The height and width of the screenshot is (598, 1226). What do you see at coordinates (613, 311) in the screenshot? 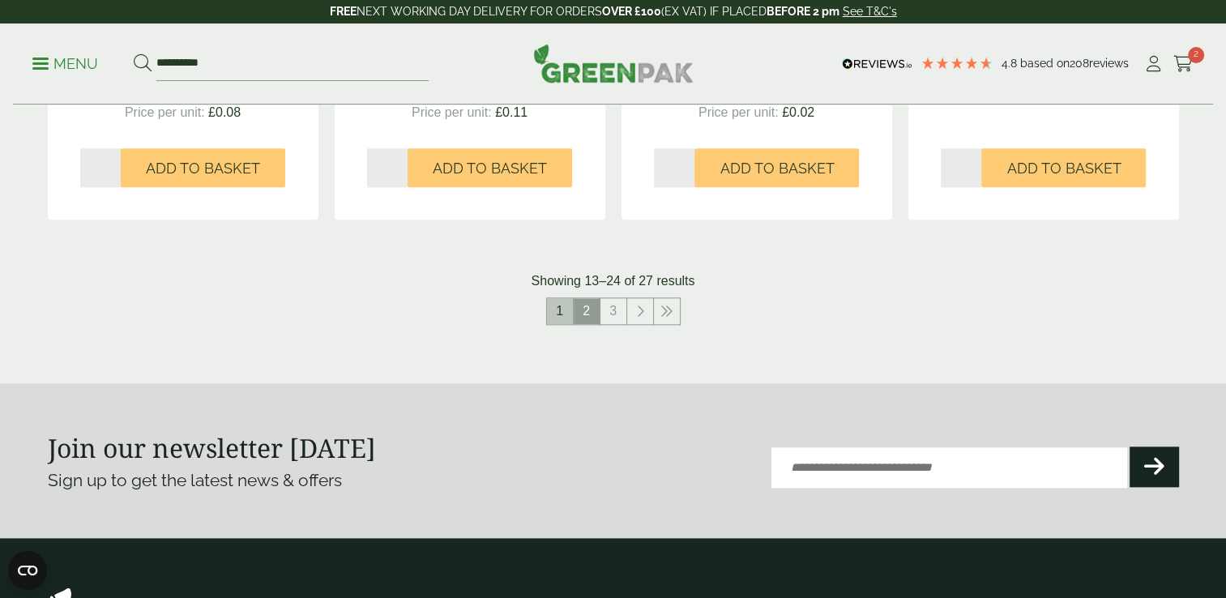
I see `a: 3` at bounding box center [613, 311].